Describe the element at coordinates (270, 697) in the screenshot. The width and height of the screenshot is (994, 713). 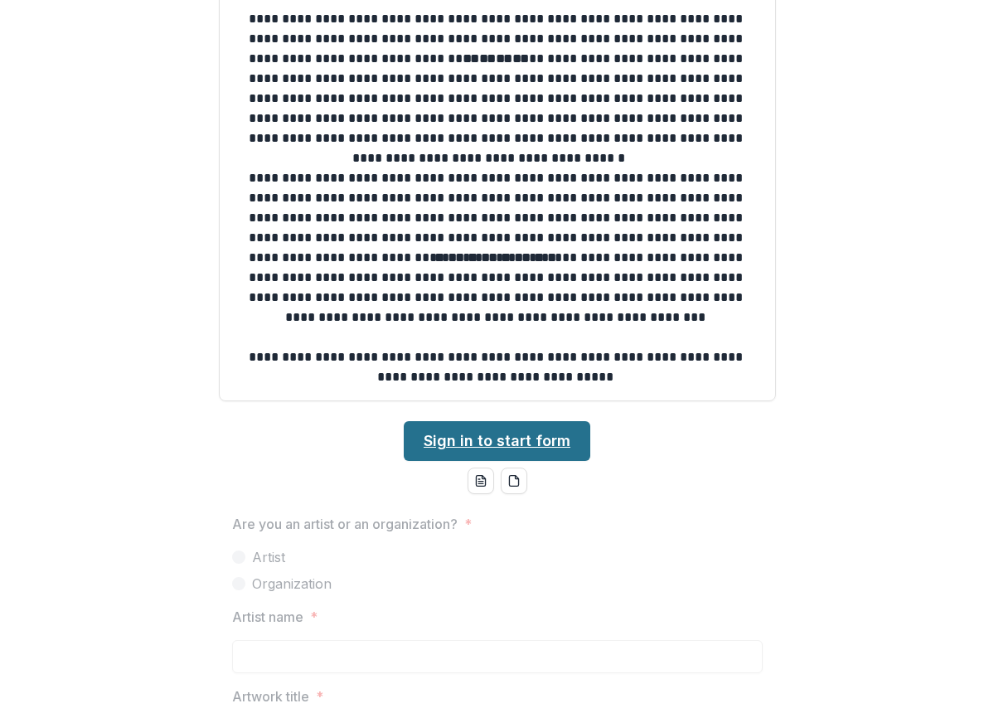
I see `p: Artwork title` at that location.